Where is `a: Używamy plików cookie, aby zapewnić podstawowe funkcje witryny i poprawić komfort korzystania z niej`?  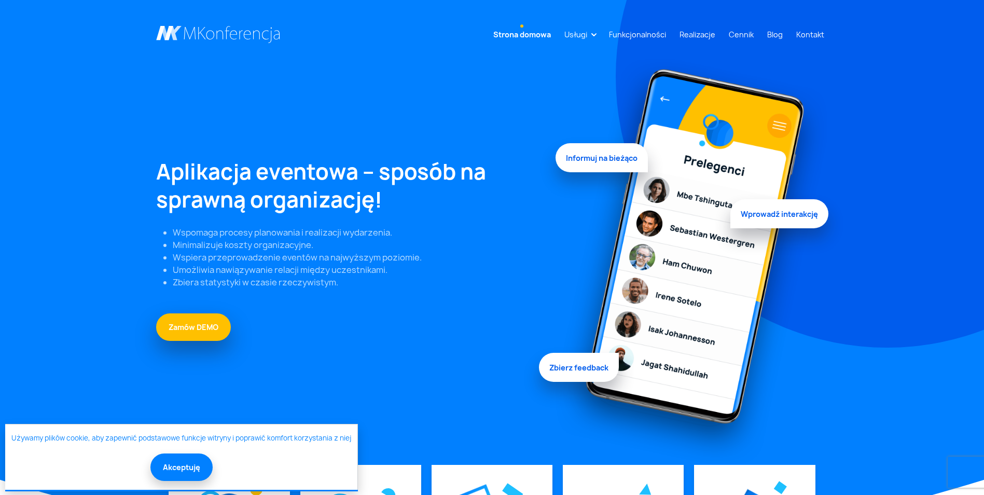 a: Używamy plików cookie, aby zapewnić podstawowe funkcje witryny i poprawić komfort korzystania z niej is located at coordinates (181, 438).